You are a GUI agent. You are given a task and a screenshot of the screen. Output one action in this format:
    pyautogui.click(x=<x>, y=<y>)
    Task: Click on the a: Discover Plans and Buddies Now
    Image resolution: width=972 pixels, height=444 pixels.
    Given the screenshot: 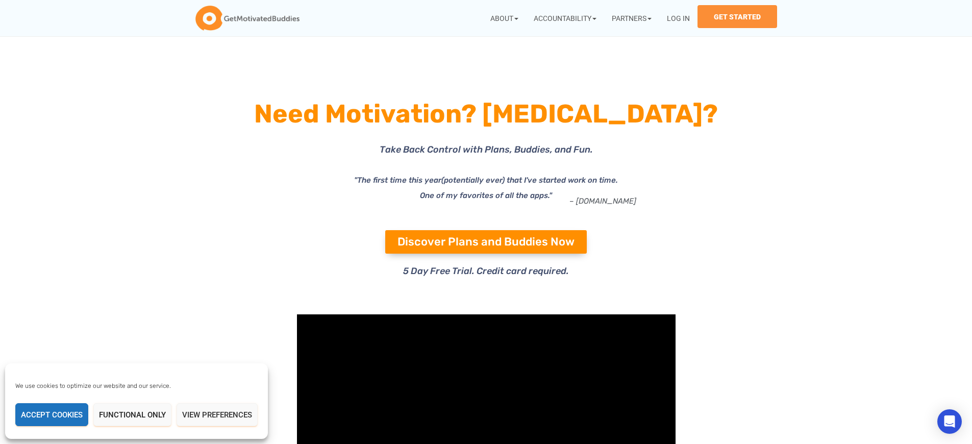 What is the action you would take?
    pyautogui.click(x=486, y=242)
    